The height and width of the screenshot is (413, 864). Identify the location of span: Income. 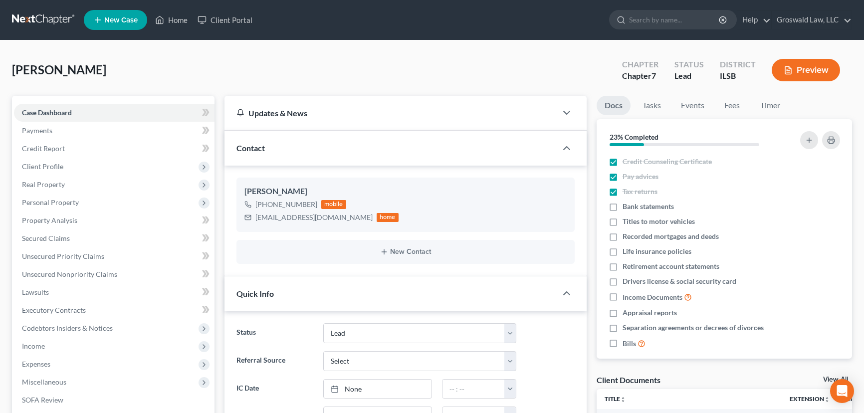
(33, 346).